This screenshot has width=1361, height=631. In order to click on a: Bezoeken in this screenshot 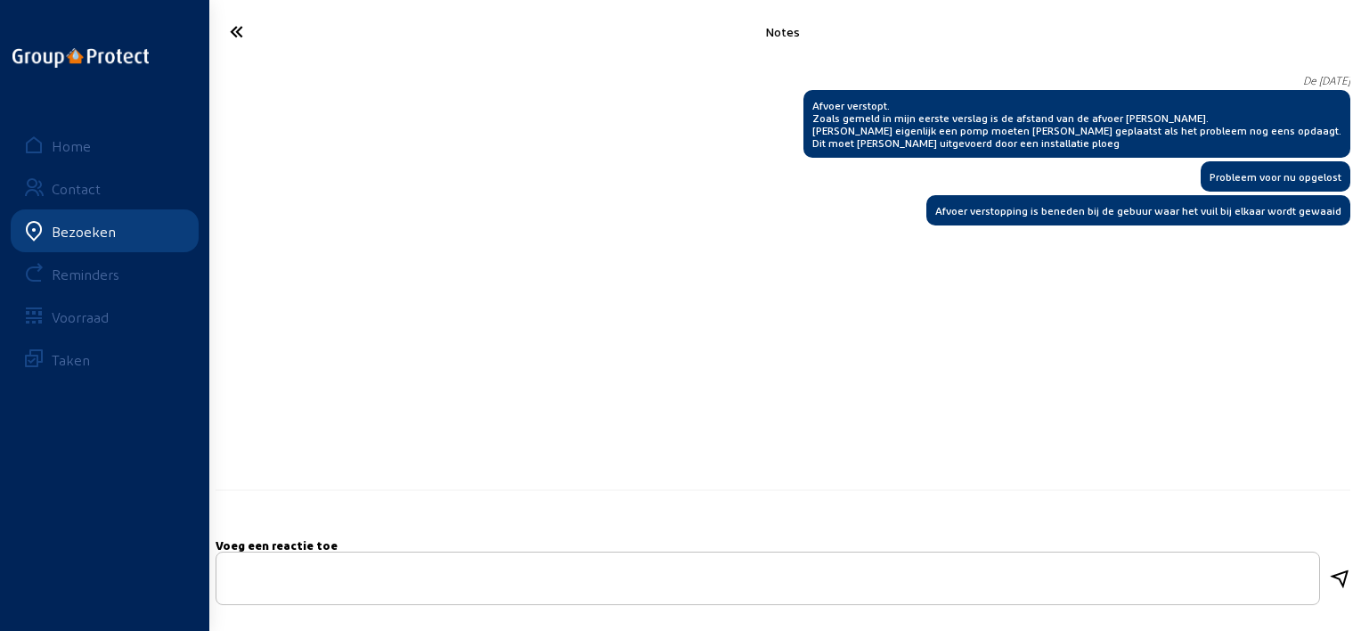, I will do `click(104, 231)`.